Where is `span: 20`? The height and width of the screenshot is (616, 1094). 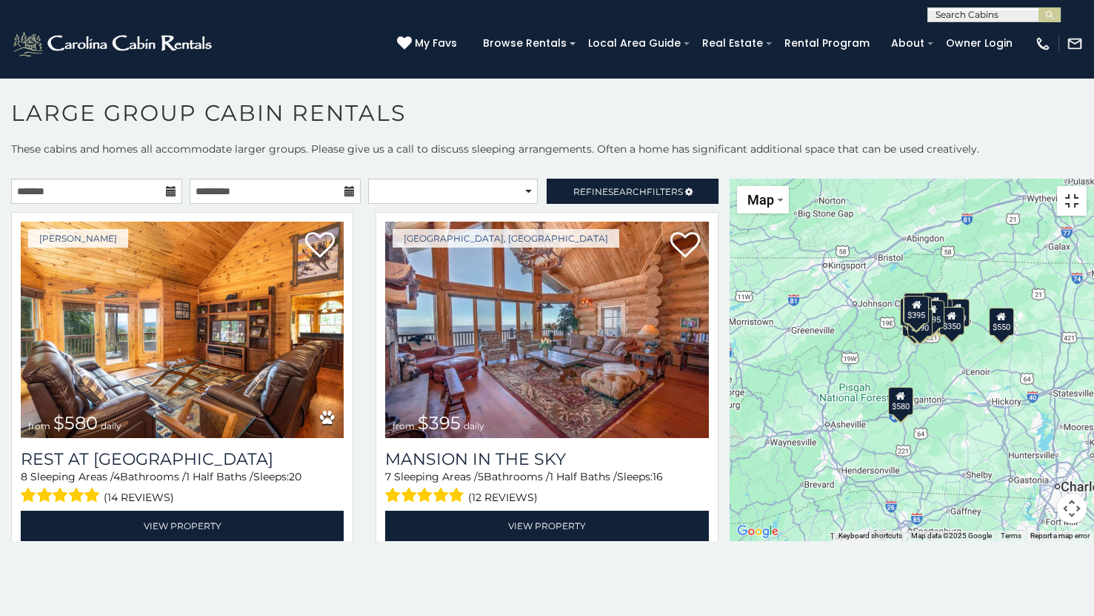
span: 20 is located at coordinates (295, 476).